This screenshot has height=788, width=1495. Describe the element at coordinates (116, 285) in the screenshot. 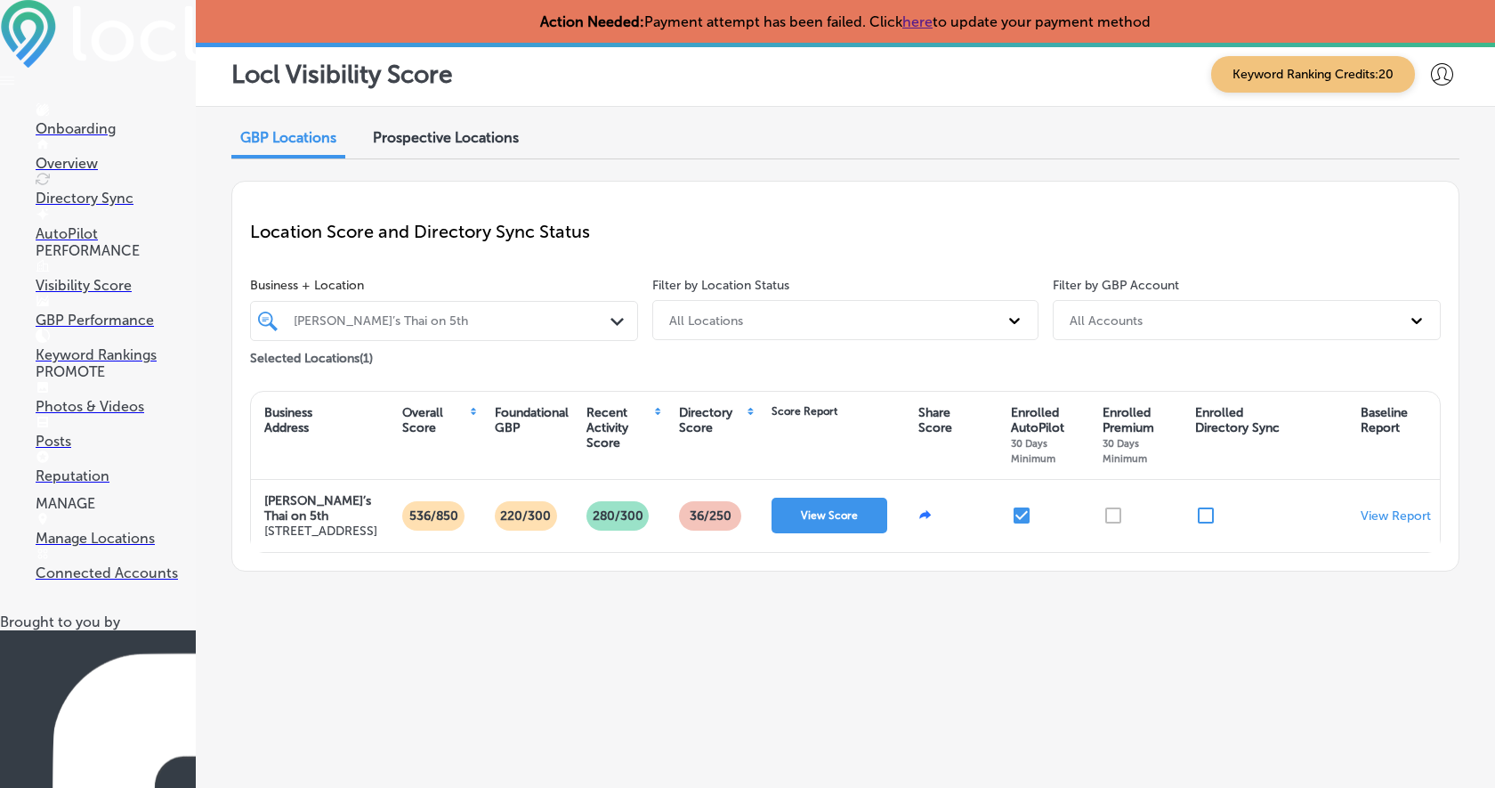

I see `p: Visibility Score` at that location.